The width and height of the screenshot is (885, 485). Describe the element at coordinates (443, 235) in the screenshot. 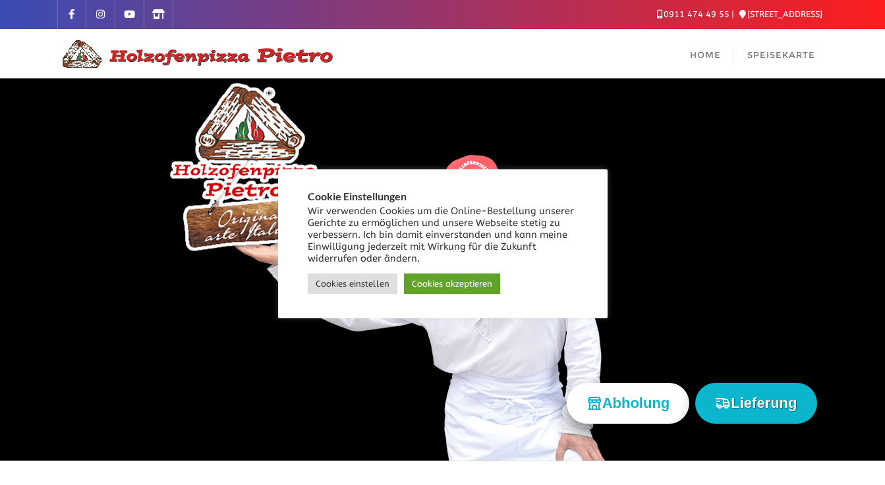

I see `div: Wir verwenden Cookies um die Online-Bestellung unserer Gerichte zu ermöglichen und unsere Webseit...` at that location.